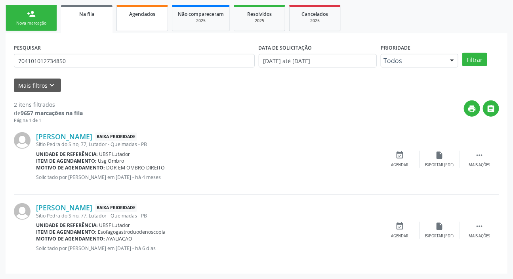 The image size is (513, 279). Describe the element at coordinates (27, 48) in the screenshot. I see `label: PESQUISAR` at that location.